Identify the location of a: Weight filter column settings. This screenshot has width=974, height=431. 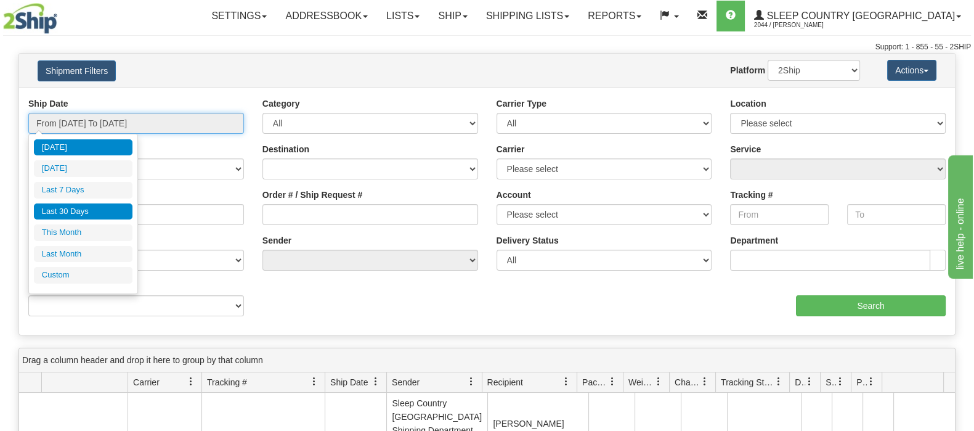
(659, 381).